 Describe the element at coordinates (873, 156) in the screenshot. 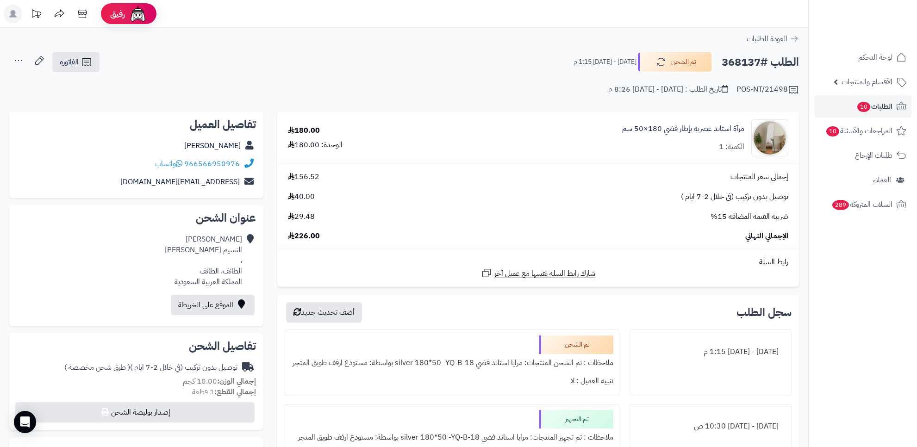

I see `span: طلبات الإرجاع` at that location.